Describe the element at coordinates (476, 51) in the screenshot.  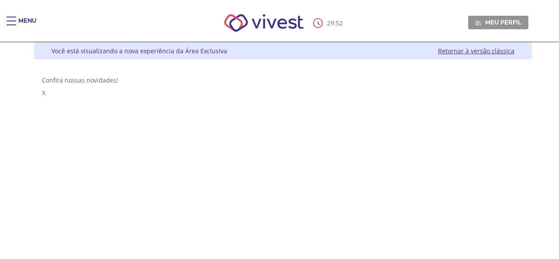
I see `a: Retornar à versão clássica` at that location.